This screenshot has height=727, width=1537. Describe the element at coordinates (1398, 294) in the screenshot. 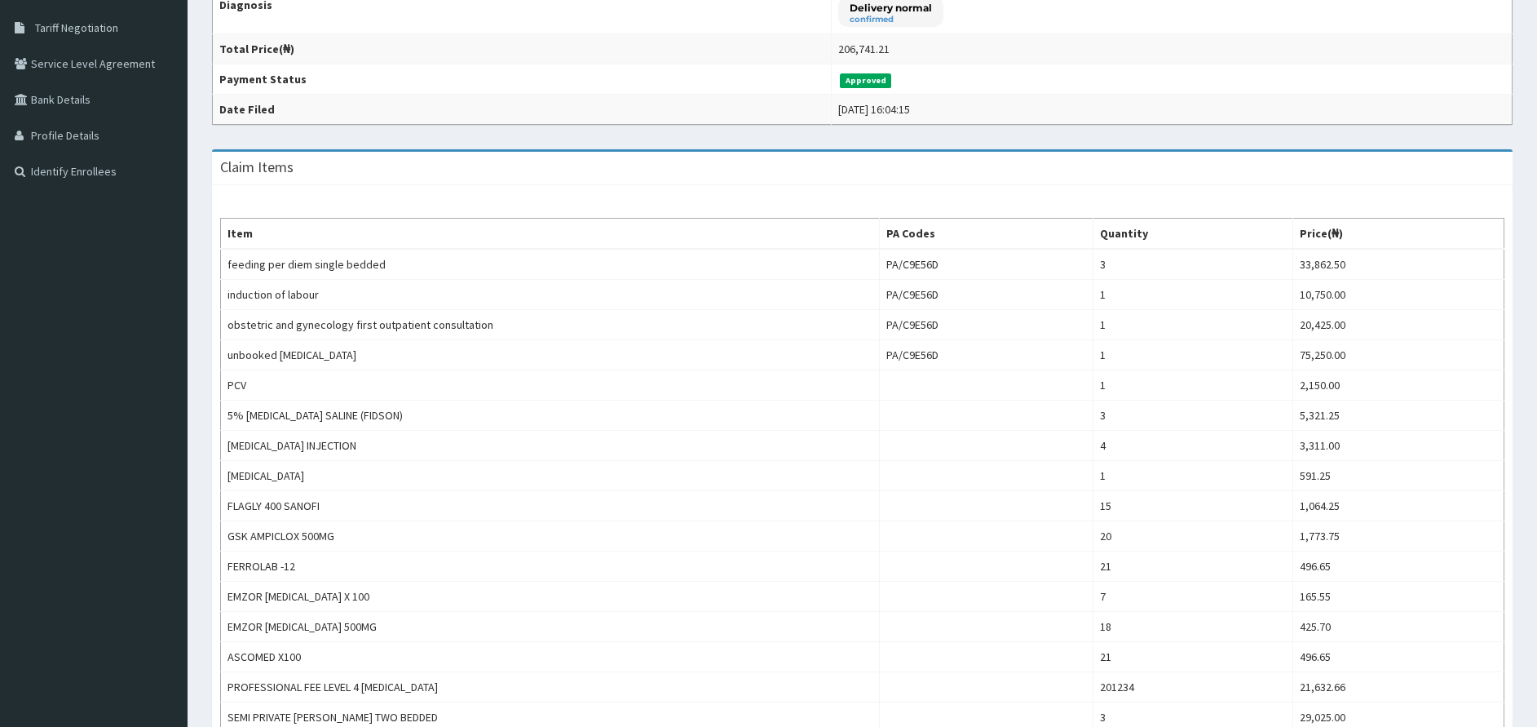

I see `td: 10,750.00` at that location.